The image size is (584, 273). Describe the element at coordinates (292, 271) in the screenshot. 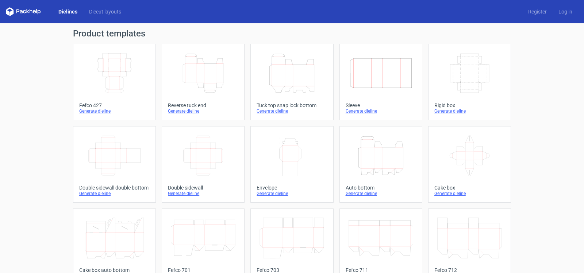

I see `div: Fefco 703` at that location.